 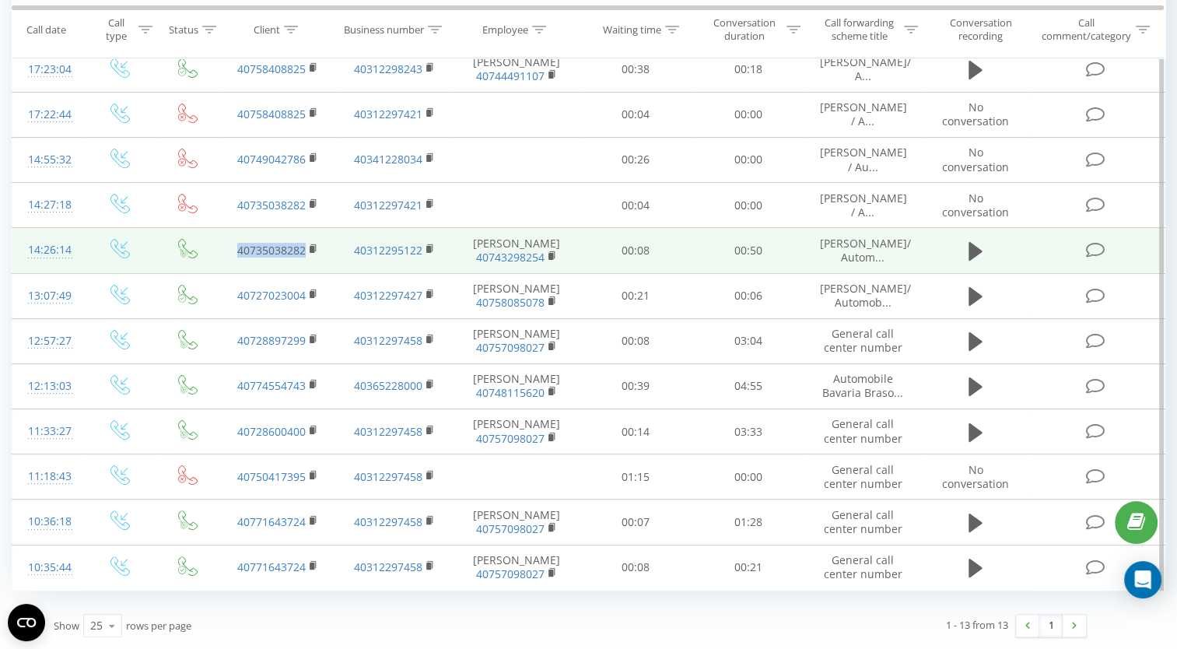 I want to click on a: 40750417395, so click(x=271, y=476).